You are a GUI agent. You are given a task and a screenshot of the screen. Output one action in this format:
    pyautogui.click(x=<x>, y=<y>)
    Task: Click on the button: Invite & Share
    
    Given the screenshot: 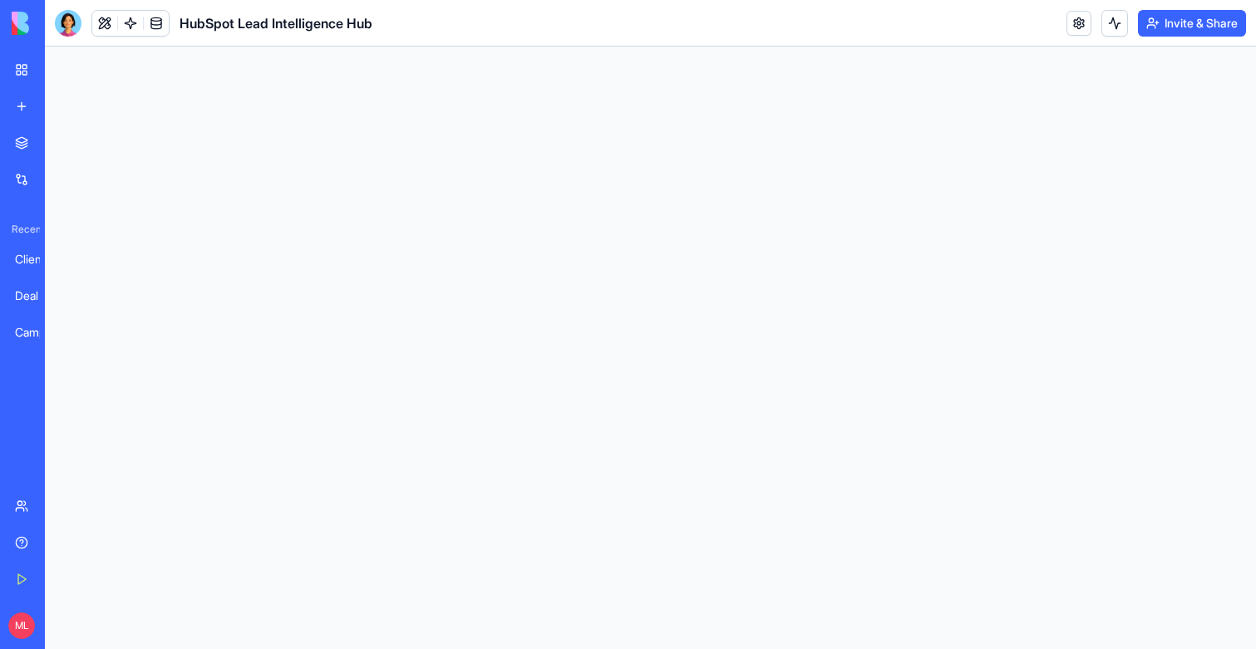 What is the action you would take?
    pyautogui.click(x=1192, y=23)
    